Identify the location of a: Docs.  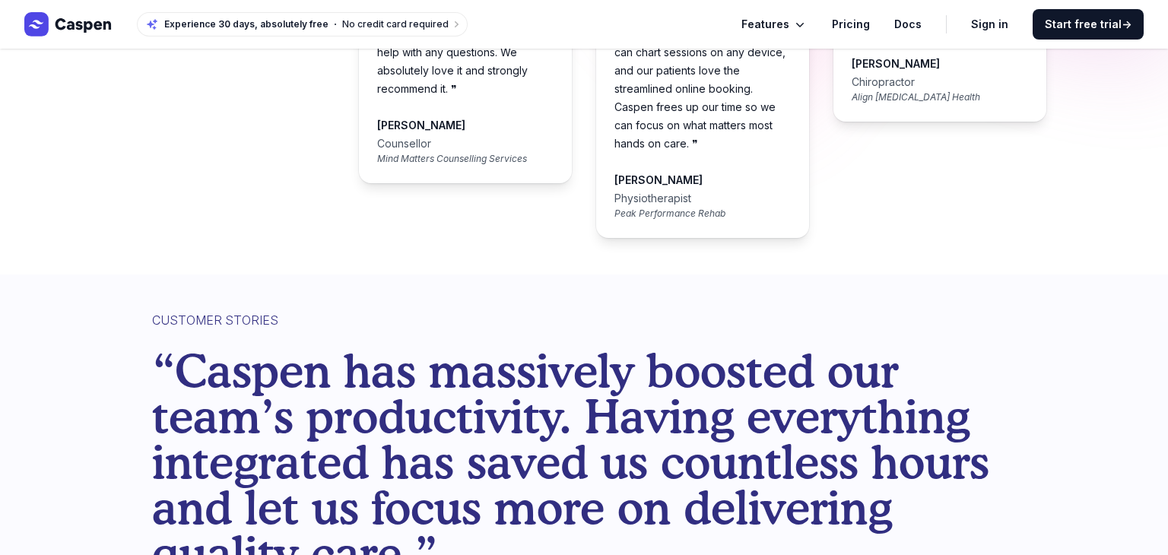
(908, 24).